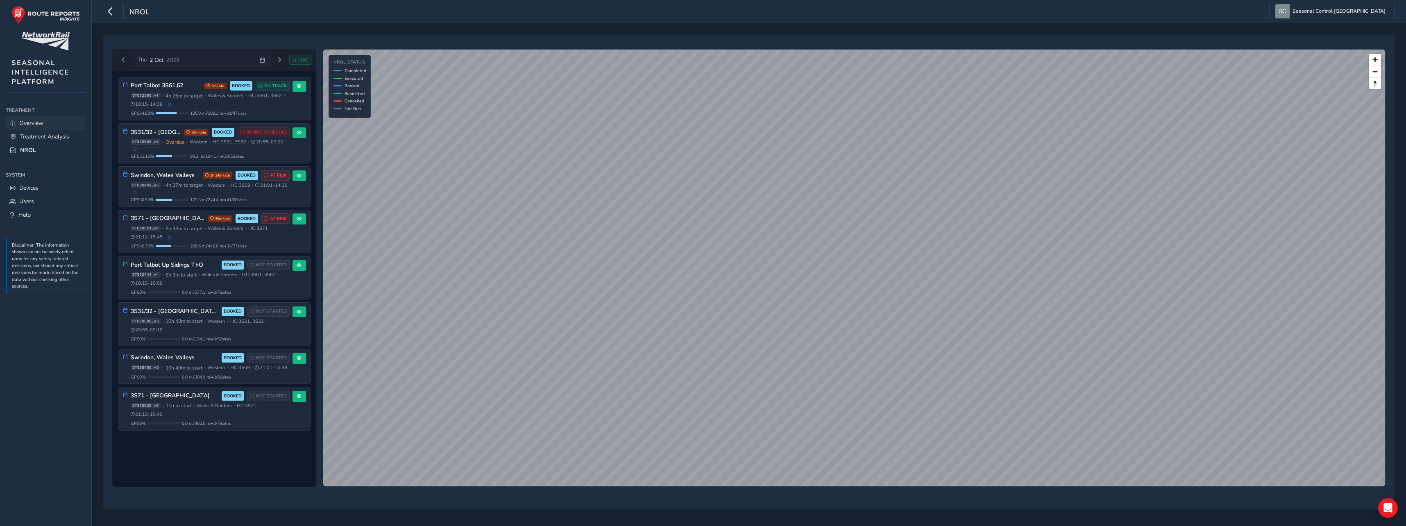 The height and width of the screenshot is (526, 1406). What do you see at coordinates (854, 268) in the screenshot?
I see `canvas: Map` at bounding box center [854, 268].